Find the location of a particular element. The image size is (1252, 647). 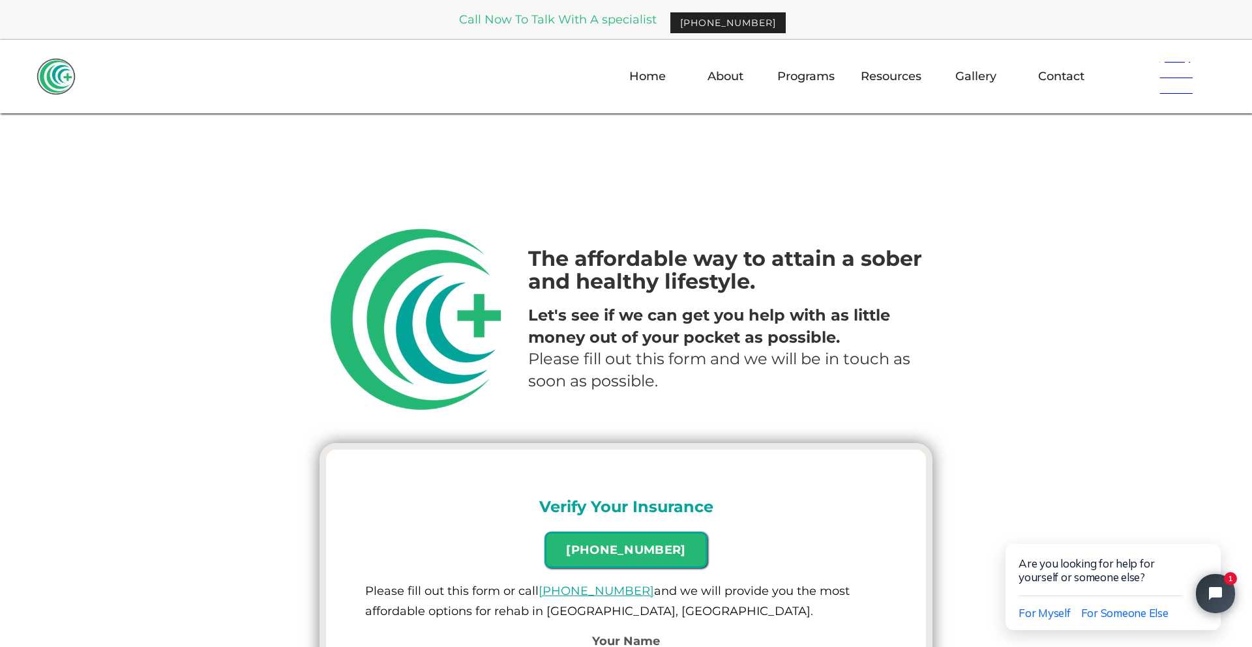

div: Please fill out this form or call and we will provide you the most affordable options for rehab i... is located at coordinates (626, 602).